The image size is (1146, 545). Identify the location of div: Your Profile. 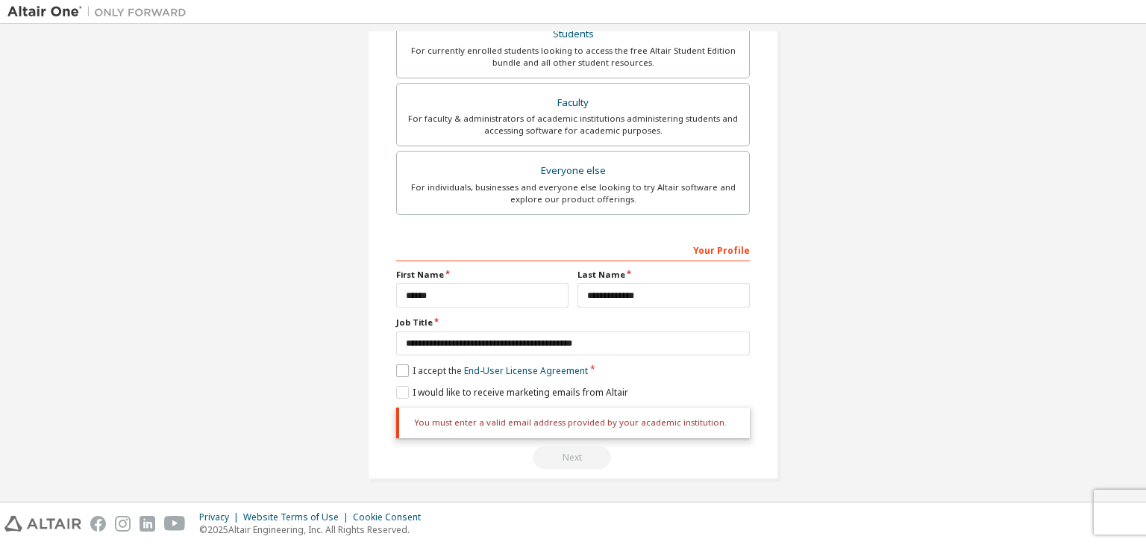
(573, 249).